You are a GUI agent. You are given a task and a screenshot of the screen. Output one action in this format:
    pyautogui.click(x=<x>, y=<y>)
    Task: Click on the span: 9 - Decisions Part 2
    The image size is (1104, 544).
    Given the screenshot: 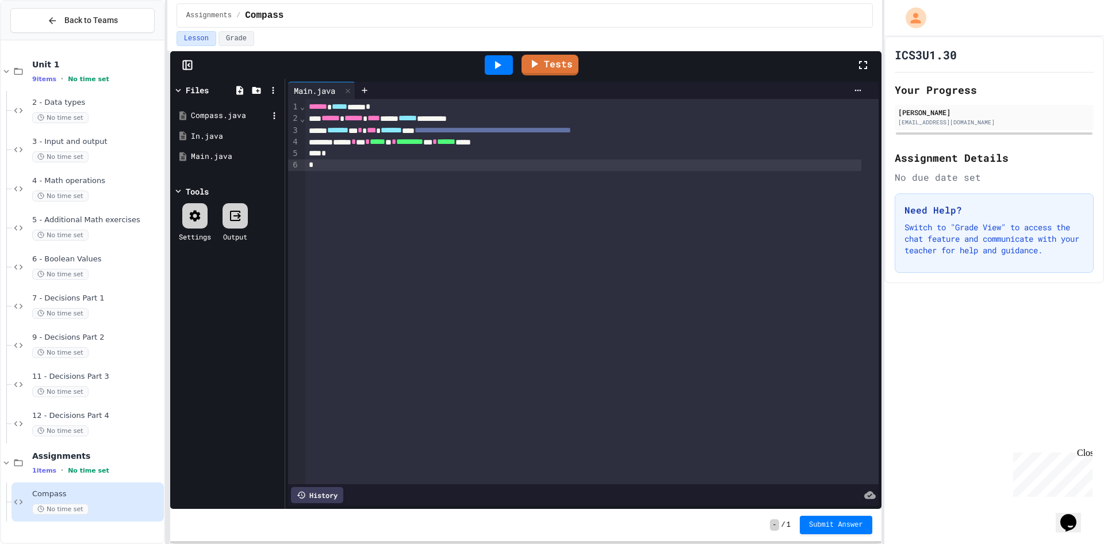 What is the action you would take?
    pyautogui.click(x=97, y=337)
    